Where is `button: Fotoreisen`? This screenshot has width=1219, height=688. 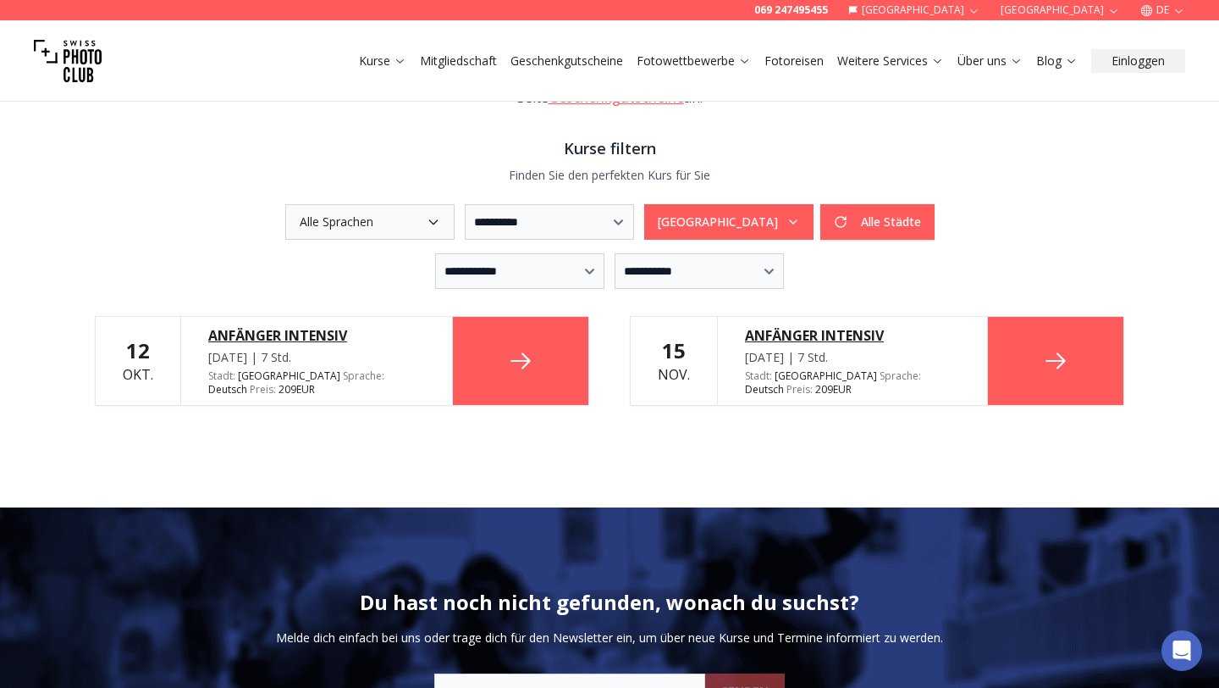
button: Fotoreisen is located at coordinates (794, 61).